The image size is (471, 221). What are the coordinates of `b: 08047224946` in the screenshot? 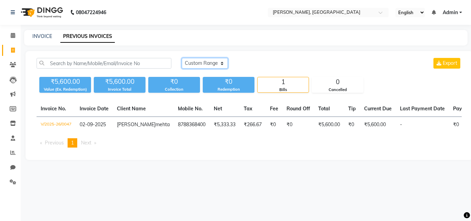 It's located at (91, 12).